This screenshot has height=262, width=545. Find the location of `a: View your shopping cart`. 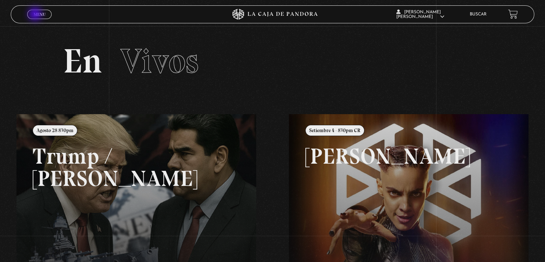

a: View your shopping cart is located at coordinates (513, 14).